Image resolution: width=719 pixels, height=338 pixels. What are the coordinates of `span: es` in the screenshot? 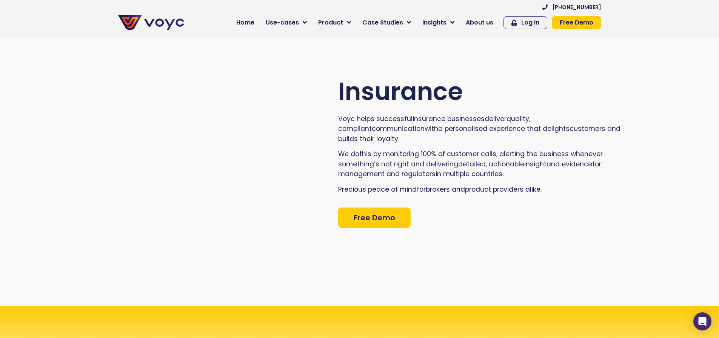 It's located at (480, 119).